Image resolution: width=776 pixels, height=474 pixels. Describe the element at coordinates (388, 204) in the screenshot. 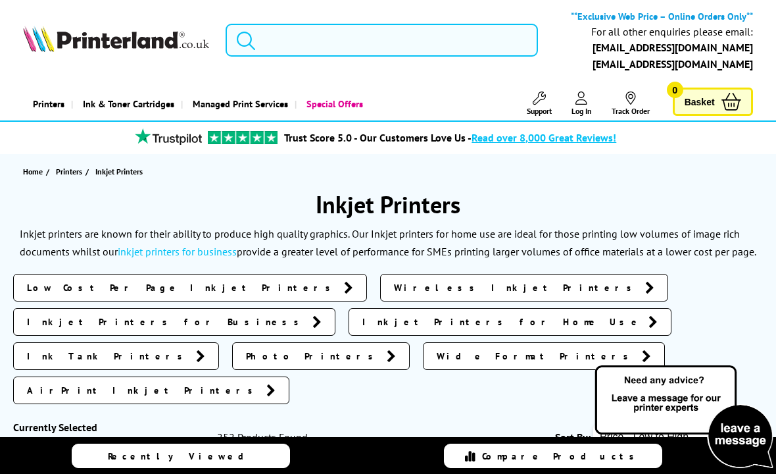

I see `h1: Inkjet Printers` at that location.